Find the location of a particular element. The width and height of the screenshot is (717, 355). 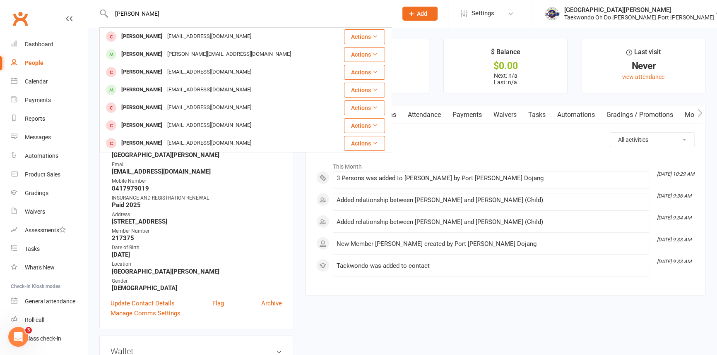

div: Last visit is located at coordinates (643, 54).